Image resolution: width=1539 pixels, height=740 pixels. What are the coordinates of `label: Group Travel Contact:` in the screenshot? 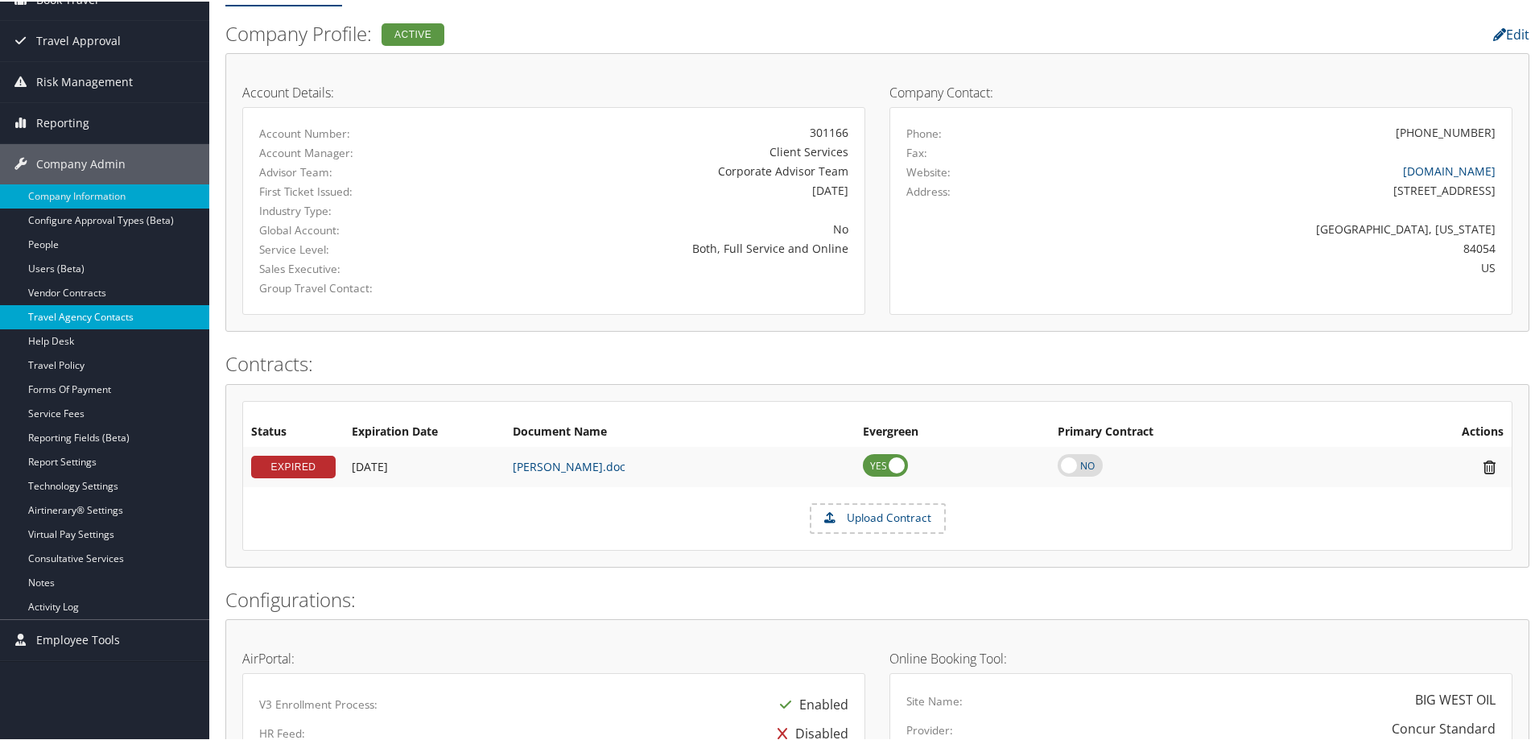 It's located at (349, 287).